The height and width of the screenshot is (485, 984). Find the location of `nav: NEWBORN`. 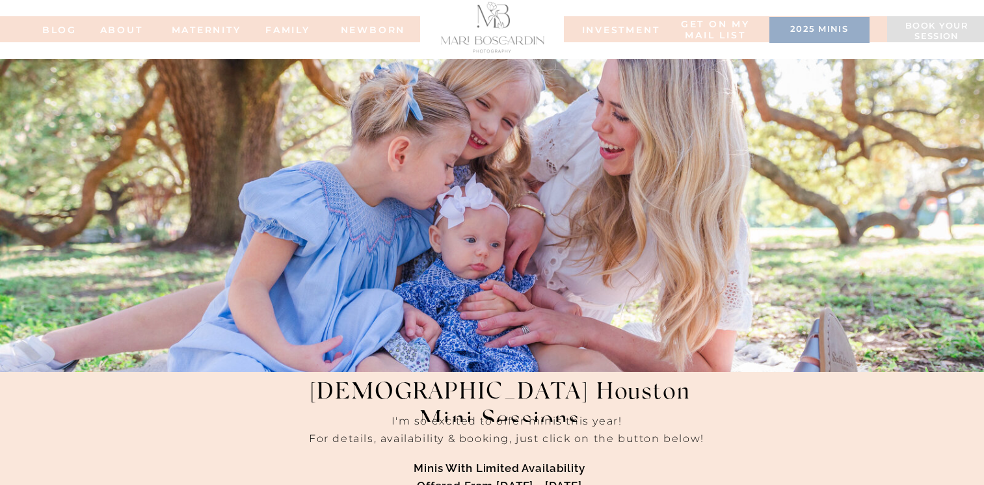

nav: NEWBORN is located at coordinates (373, 29).